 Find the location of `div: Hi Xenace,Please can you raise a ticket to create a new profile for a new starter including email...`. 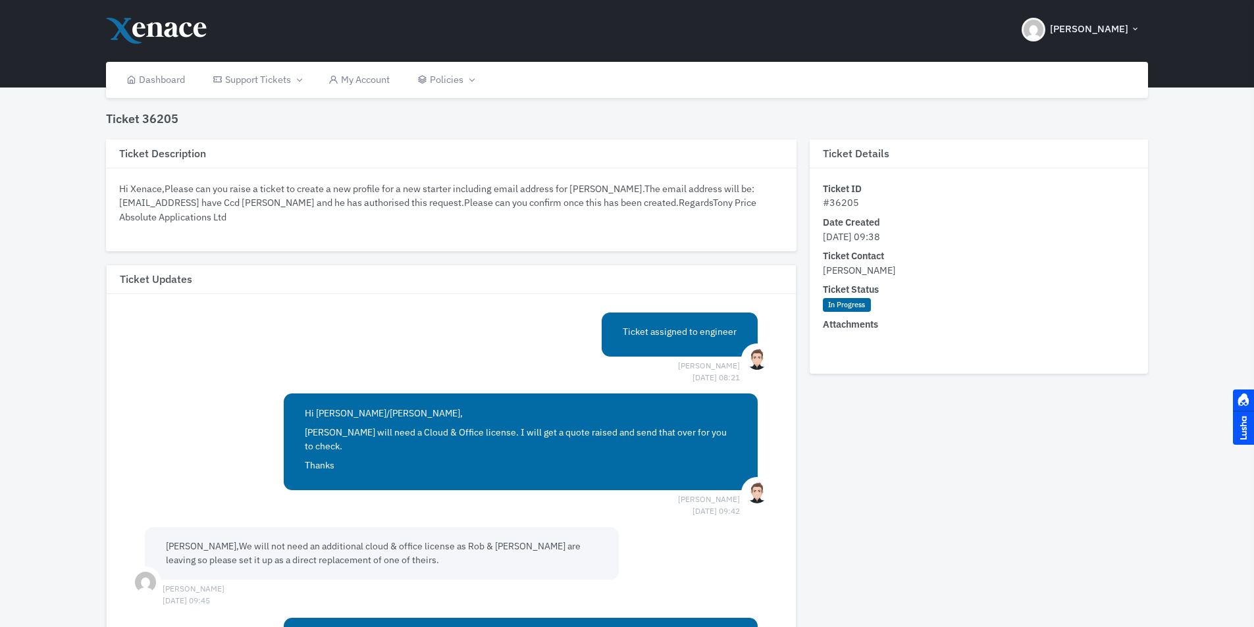

div: Hi Xenace,Please can you raise a ticket to create a new profile for a new starter including email... is located at coordinates (451, 203).